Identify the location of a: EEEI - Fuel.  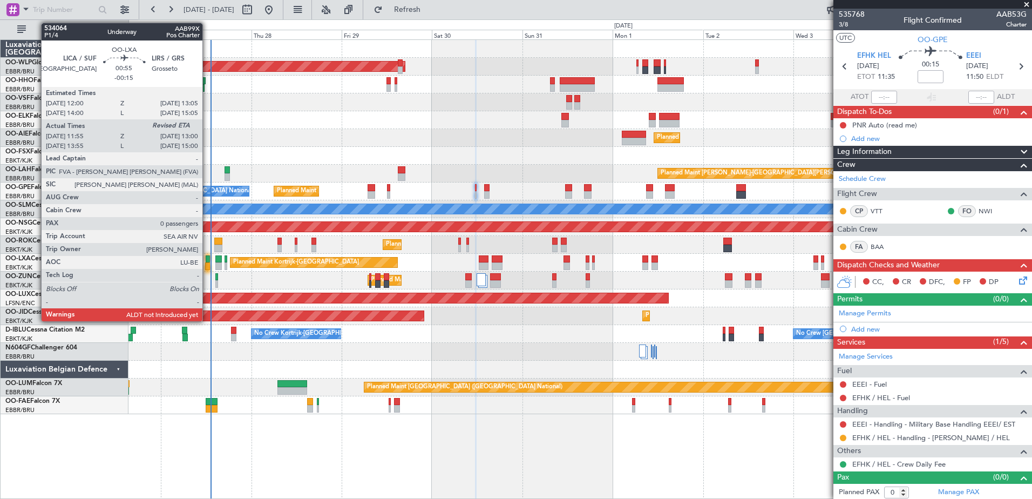
(870, 384).